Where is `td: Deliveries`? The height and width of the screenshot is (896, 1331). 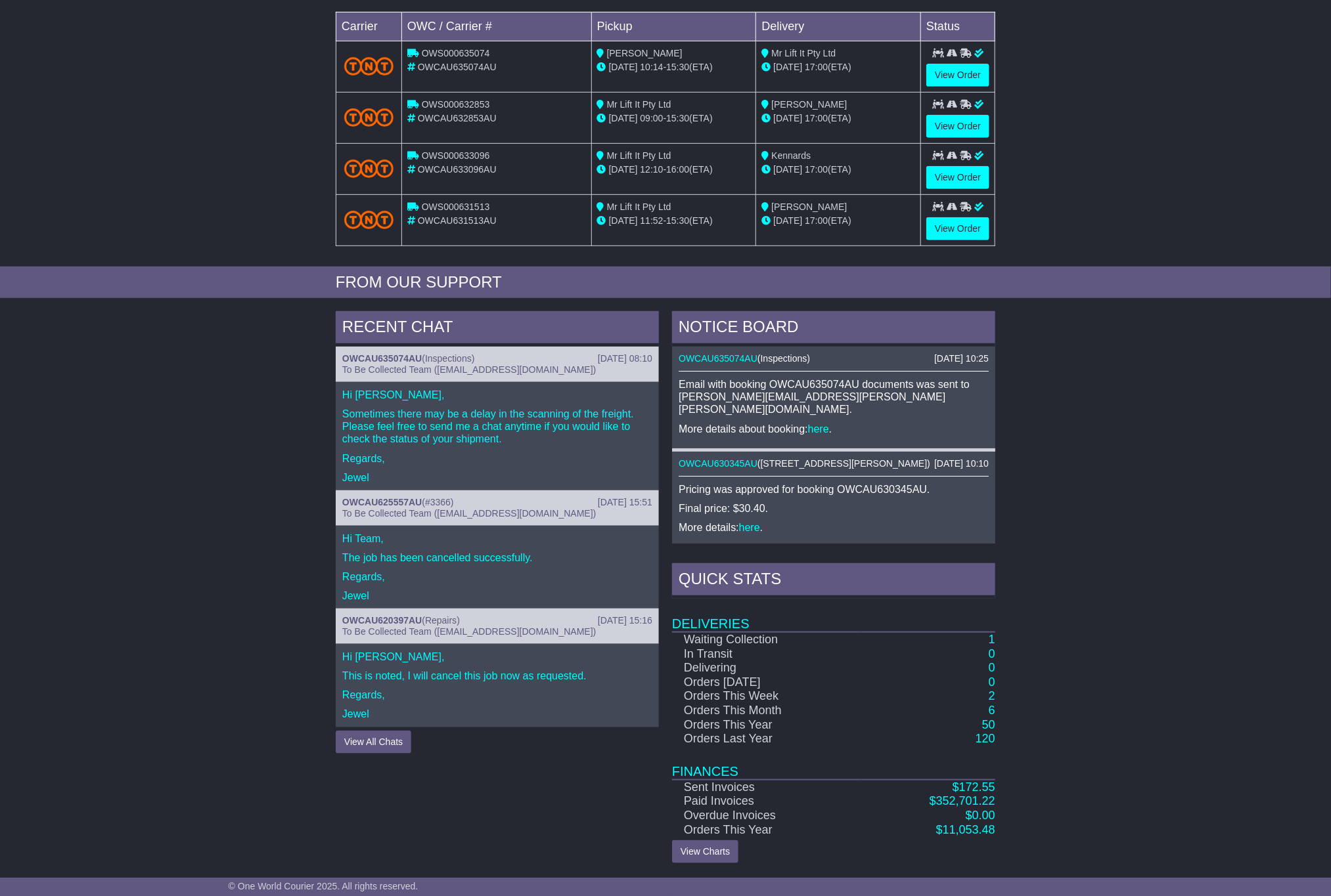 td: Deliveries is located at coordinates (833, 615).